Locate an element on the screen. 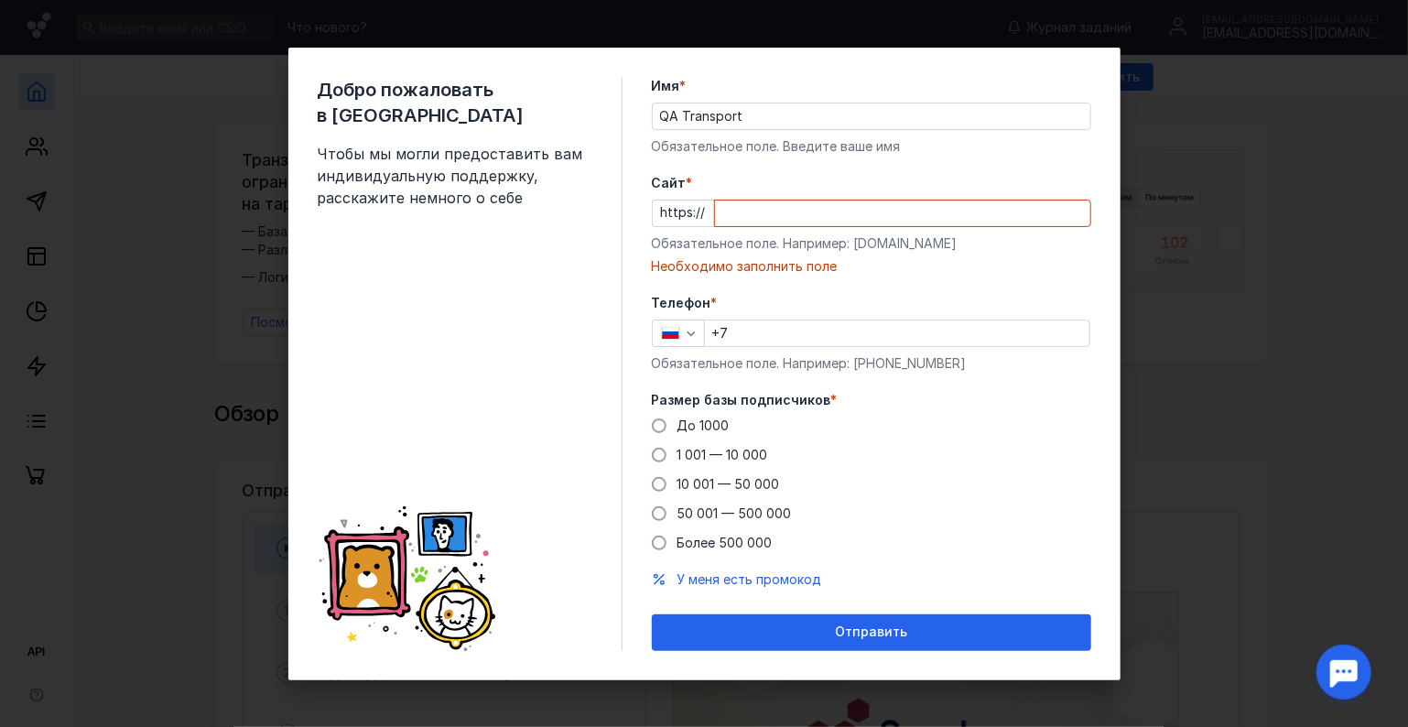  span: Более 500 000 is located at coordinates (725, 542).